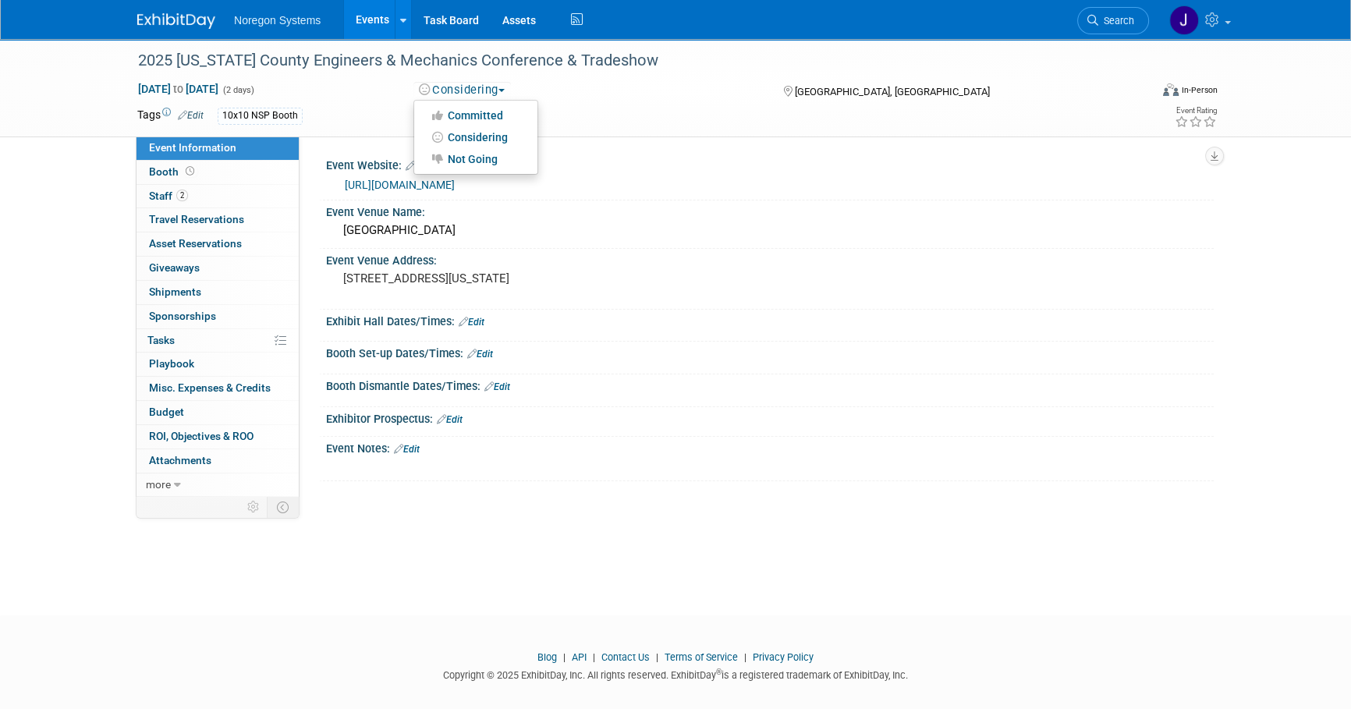 The width and height of the screenshot is (1351, 709). What do you see at coordinates (218, 220) in the screenshot?
I see `a: Travel Reservations` at bounding box center [218, 220].